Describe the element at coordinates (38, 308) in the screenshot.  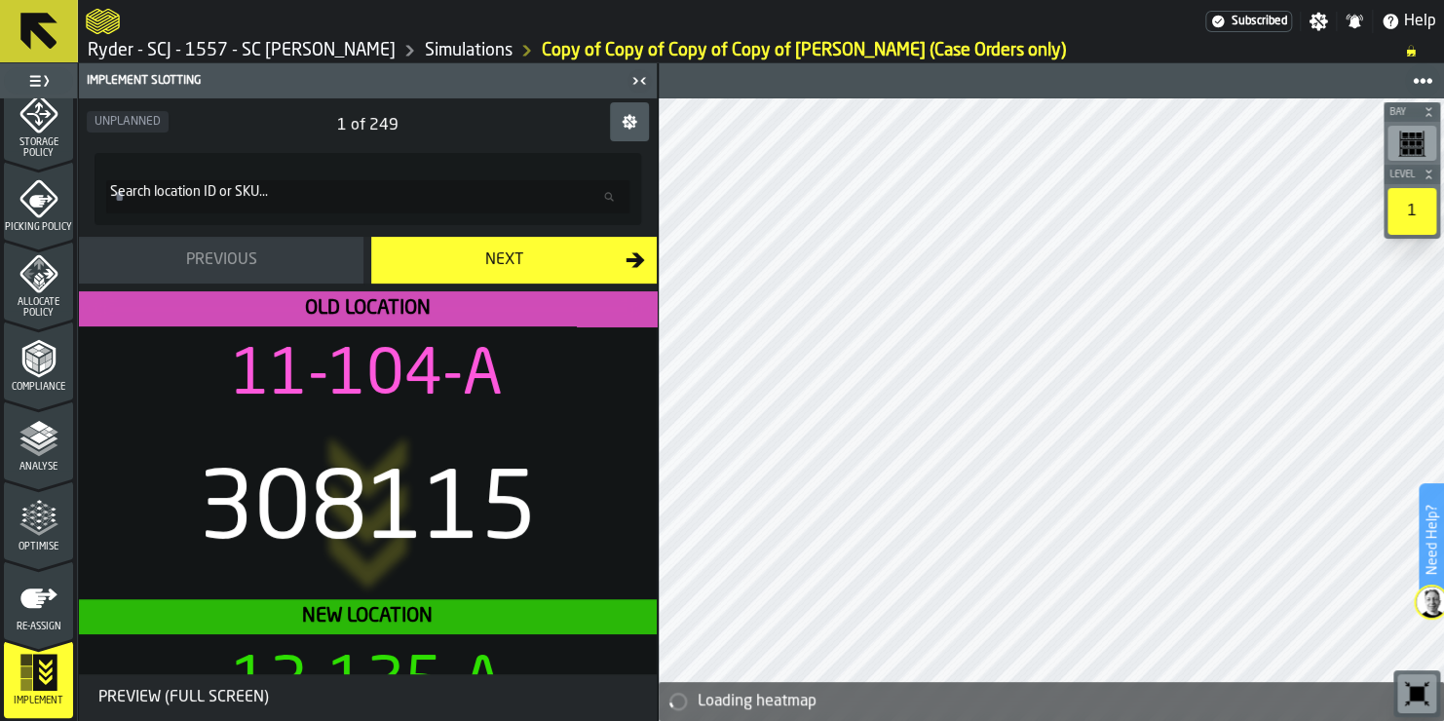
I see `span: Allocate Policy` at that location.